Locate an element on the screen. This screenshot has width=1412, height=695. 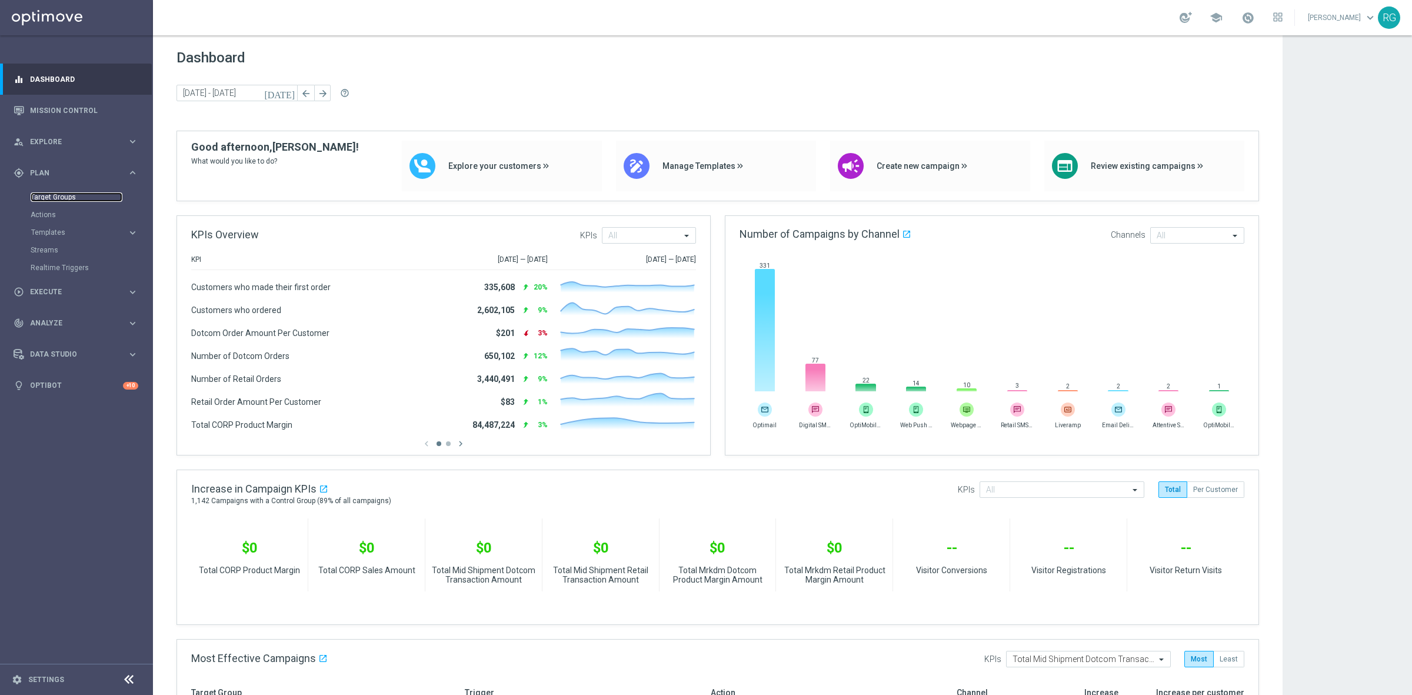
span: Explore is located at coordinates (78, 142).